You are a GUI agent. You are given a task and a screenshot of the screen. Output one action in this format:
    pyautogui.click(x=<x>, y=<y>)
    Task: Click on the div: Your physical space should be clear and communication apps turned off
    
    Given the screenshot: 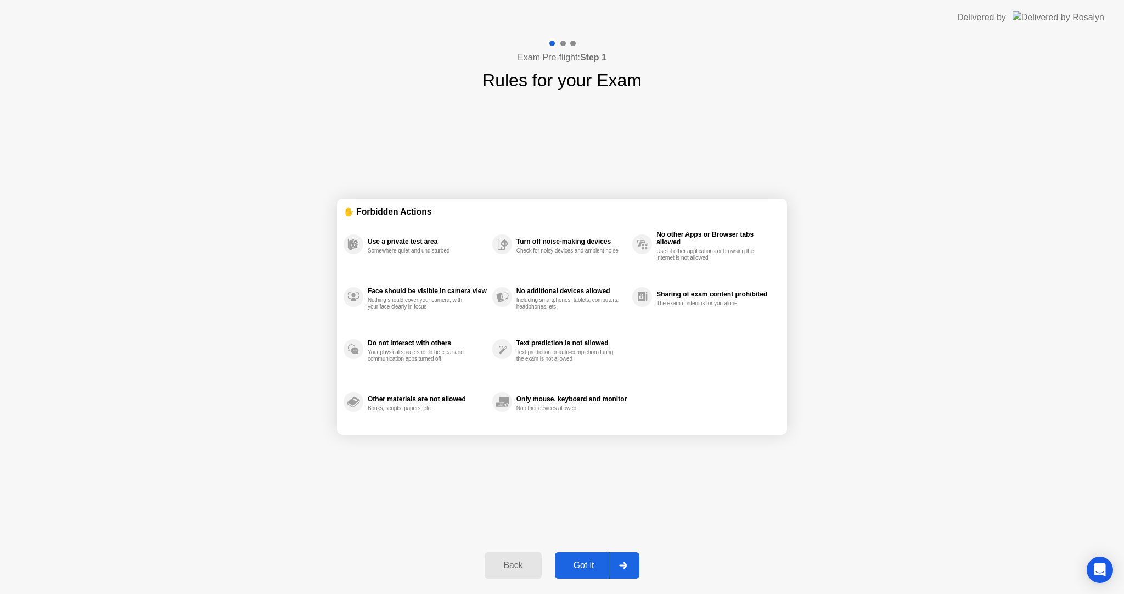 What is the action you would take?
    pyautogui.click(x=419, y=356)
    